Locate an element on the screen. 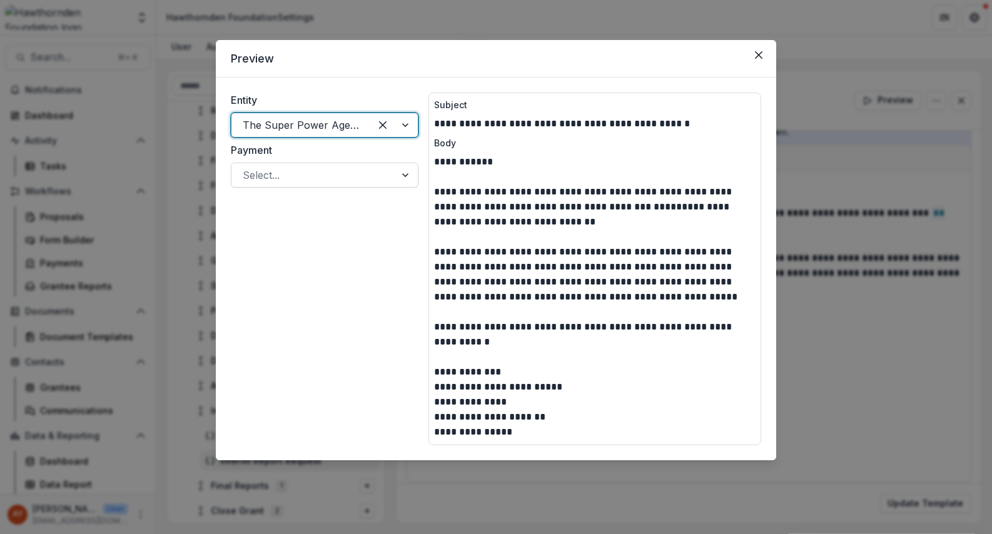 The height and width of the screenshot is (534, 992). header: Preview is located at coordinates (496, 59).